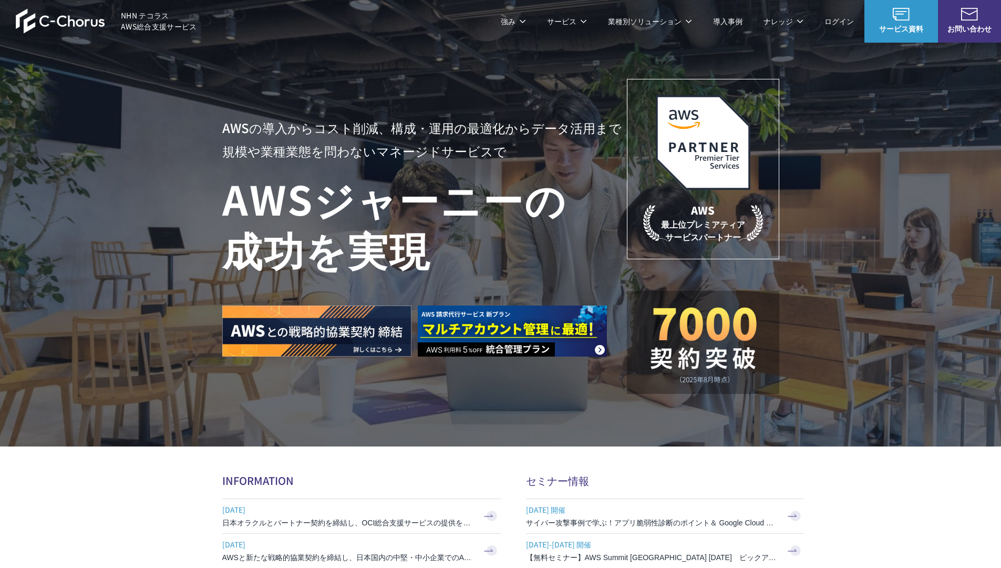  I want to click on a: AWSとの戦略的協業契約 締結, so click(317, 331).